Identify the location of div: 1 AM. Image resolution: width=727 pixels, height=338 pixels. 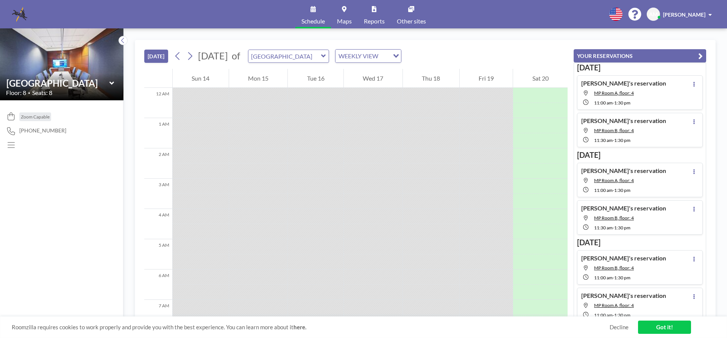
(158, 133).